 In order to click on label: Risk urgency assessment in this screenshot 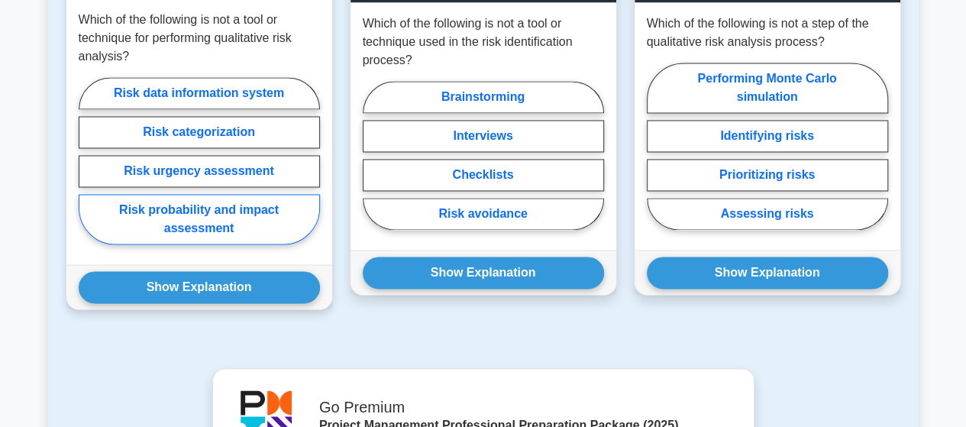, I will do `click(199, 171)`.